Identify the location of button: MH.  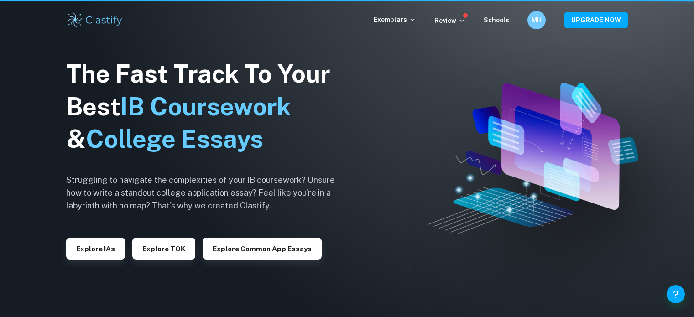
(536, 20).